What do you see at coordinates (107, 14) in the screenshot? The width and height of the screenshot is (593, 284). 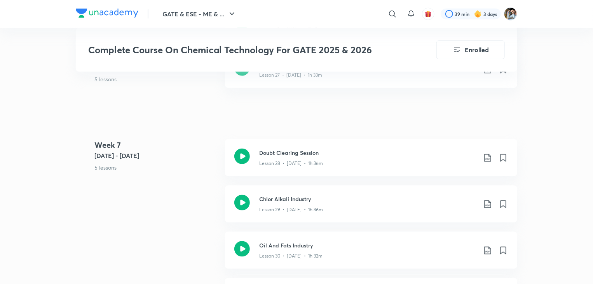 I see `a: Company Logo` at bounding box center [107, 14].